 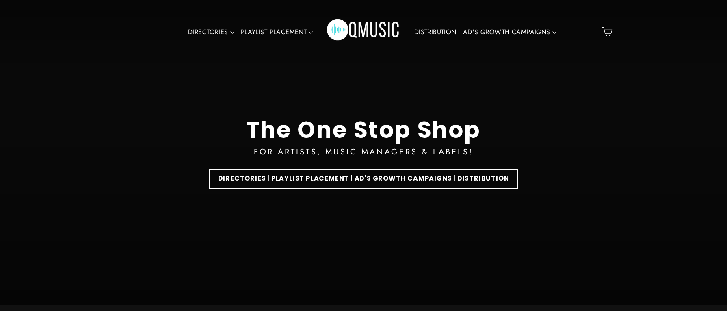 What do you see at coordinates (211, 32) in the screenshot?
I see `a: DIRECTORIES` at bounding box center [211, 32].